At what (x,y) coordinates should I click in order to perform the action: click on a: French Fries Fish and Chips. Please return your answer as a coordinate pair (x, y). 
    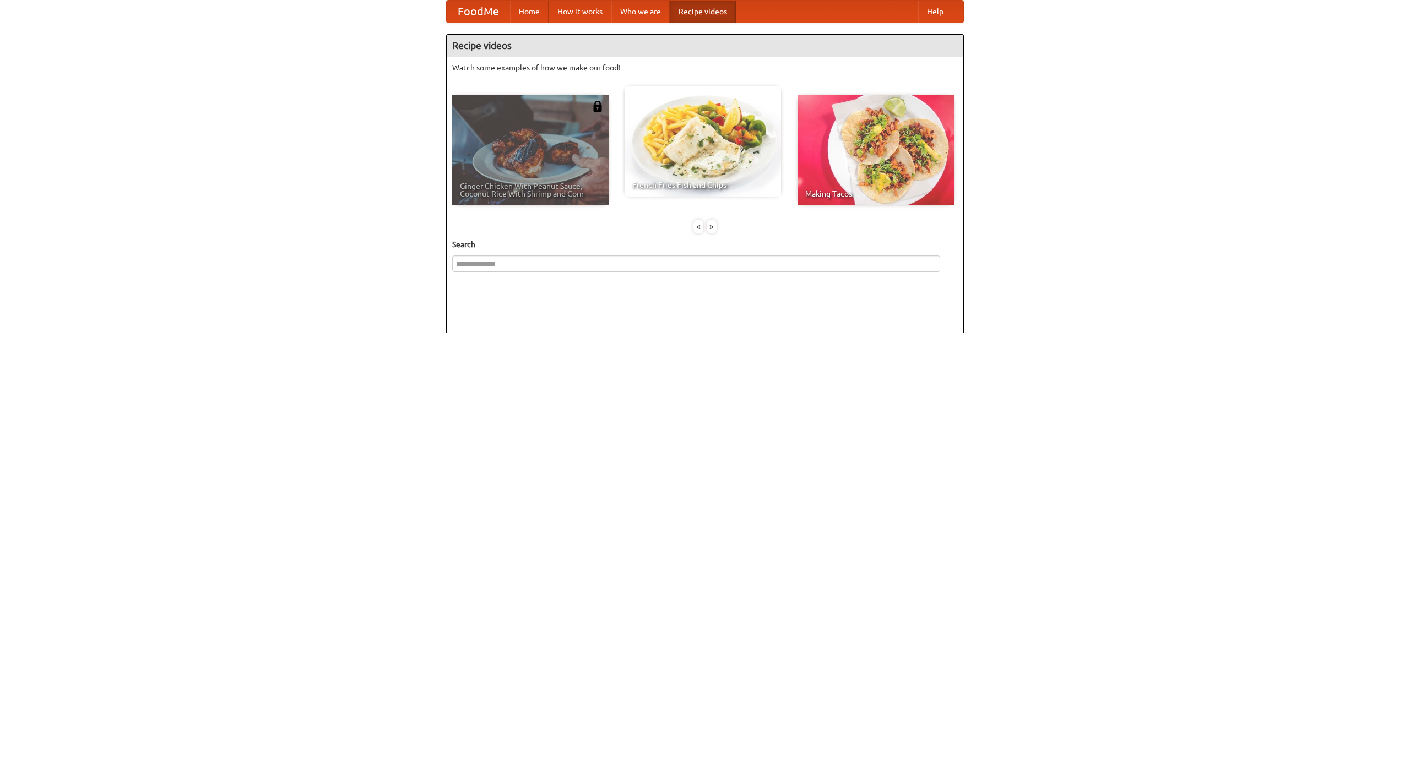
    Looking at the image, I should click on (703, 142).